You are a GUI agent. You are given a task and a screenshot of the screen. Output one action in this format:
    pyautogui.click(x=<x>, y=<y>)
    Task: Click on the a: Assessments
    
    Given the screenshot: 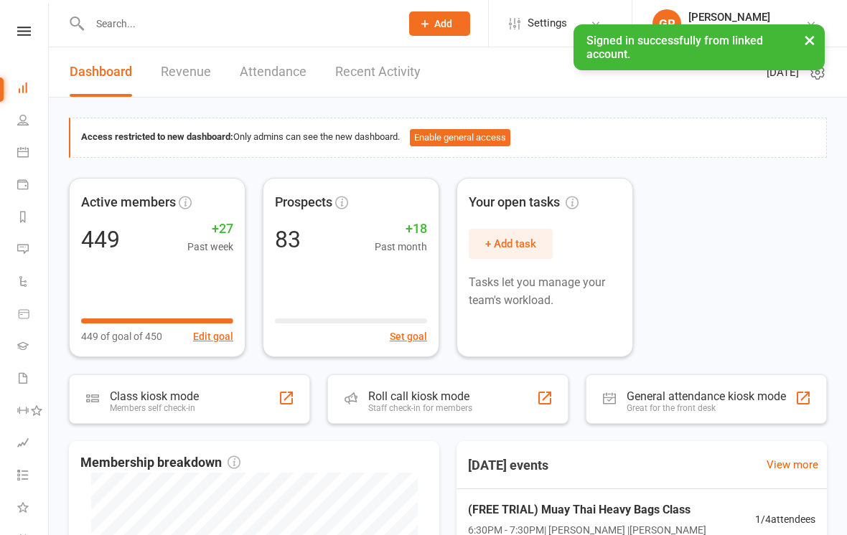 What is the action you would take?
    pyautogui.click(x=33, y=444)
    